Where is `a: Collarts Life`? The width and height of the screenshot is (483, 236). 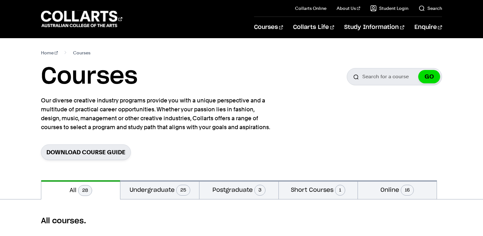
a: Collarts Life is located at coordinates (313, 27).